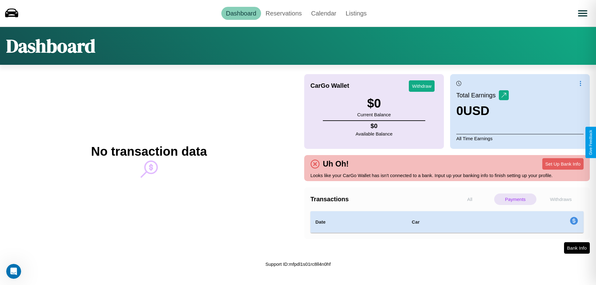 The height and width of the screenshot is (285, 596). Describe the element at coordinates (583, 13) in the screenshot. I see `button: Open menu` at that location.